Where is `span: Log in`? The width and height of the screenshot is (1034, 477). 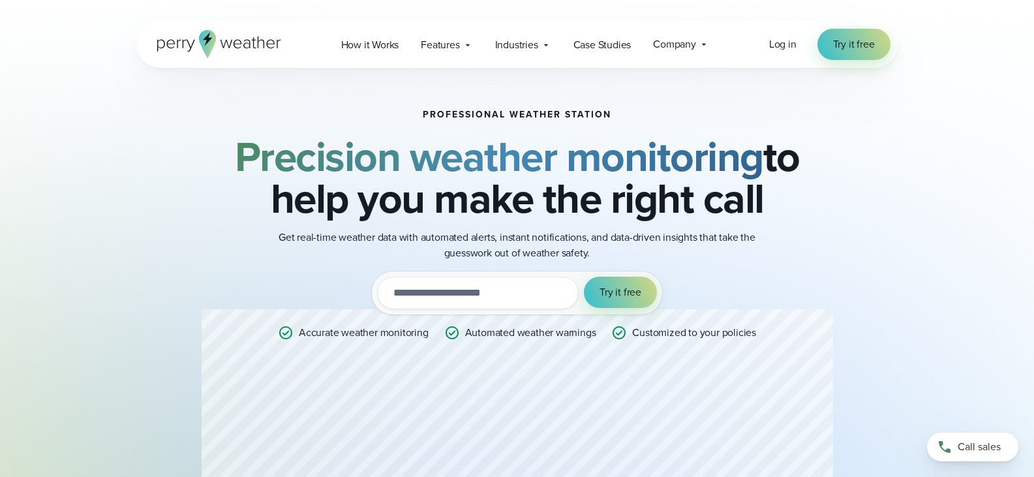 span: Log in is located at coordinates (782, 44).